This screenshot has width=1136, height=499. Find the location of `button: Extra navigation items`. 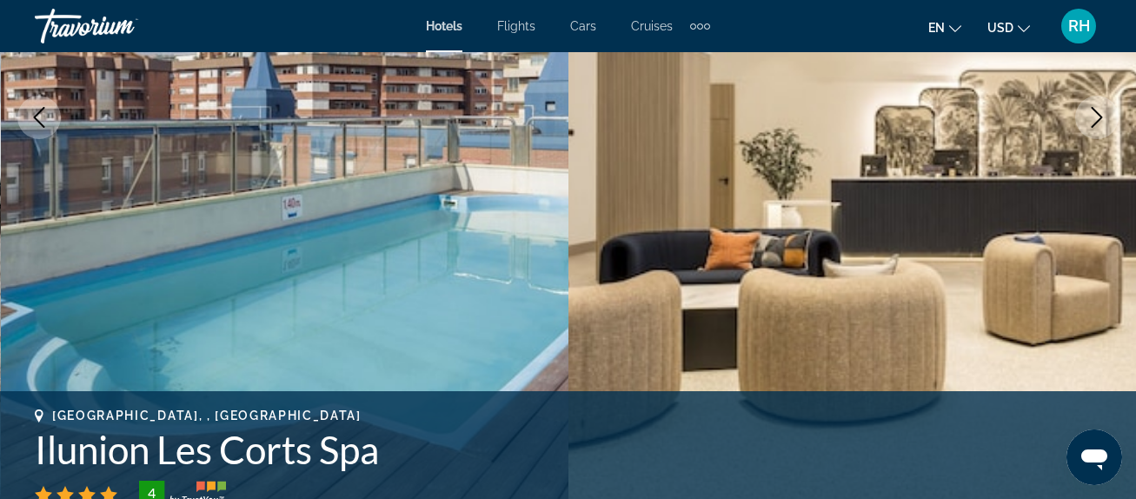

button: Extra navigation items is located at coordinates (700, 26).